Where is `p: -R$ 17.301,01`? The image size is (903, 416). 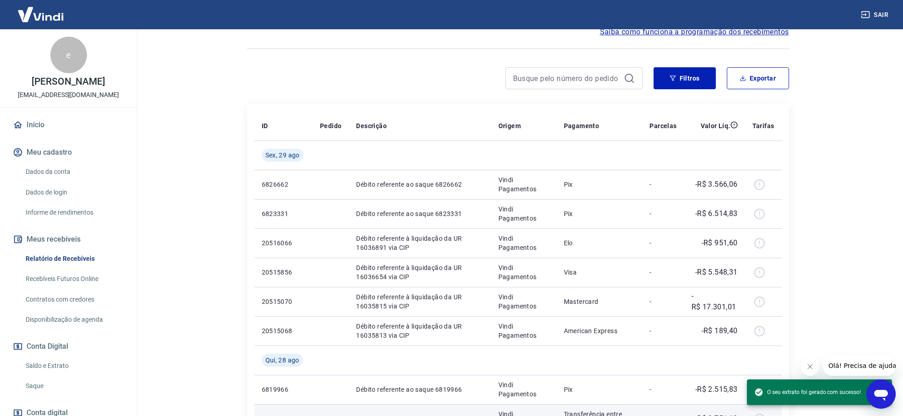
p: -R$ 17.301,01 is located at coordinates (715, 302).